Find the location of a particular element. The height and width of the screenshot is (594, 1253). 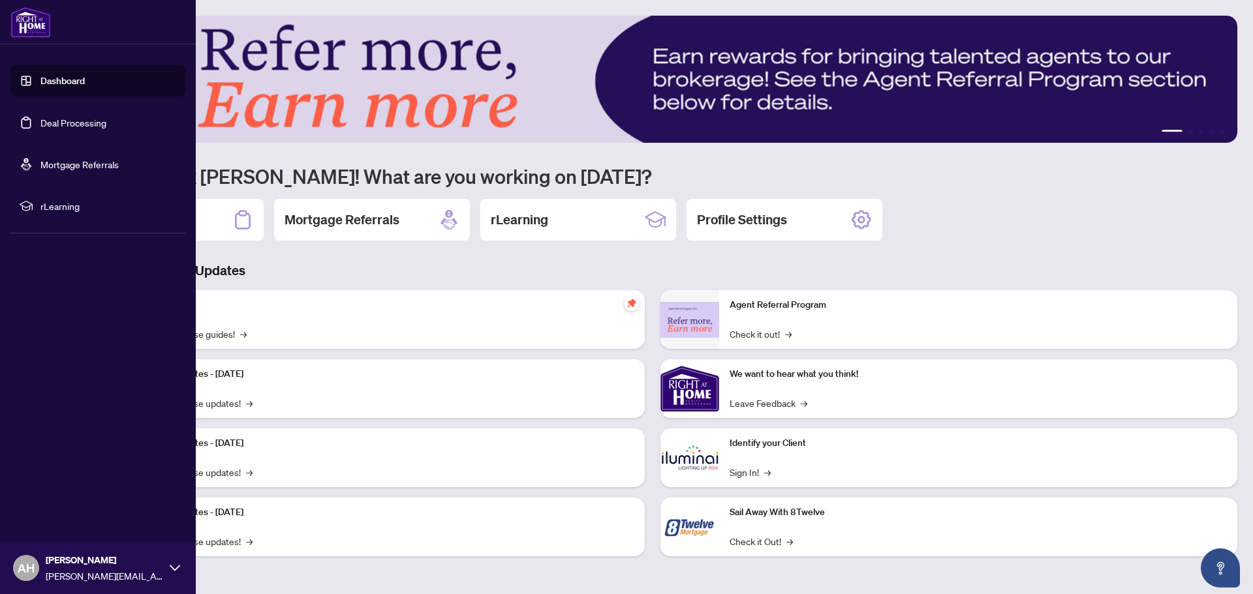

a: Mortgage Referrals is located at coordinates (80, 164).